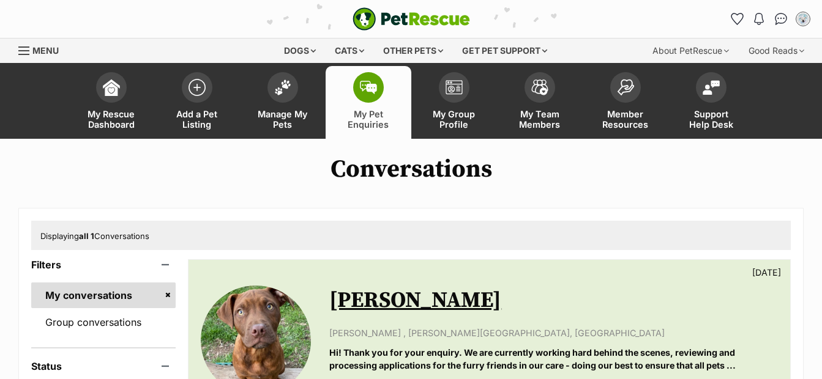 The width and height of the screenshot is (822, 379). Describe the element at coordinates (349, 51) in the screenshot. I see `div: Cats` at that location.